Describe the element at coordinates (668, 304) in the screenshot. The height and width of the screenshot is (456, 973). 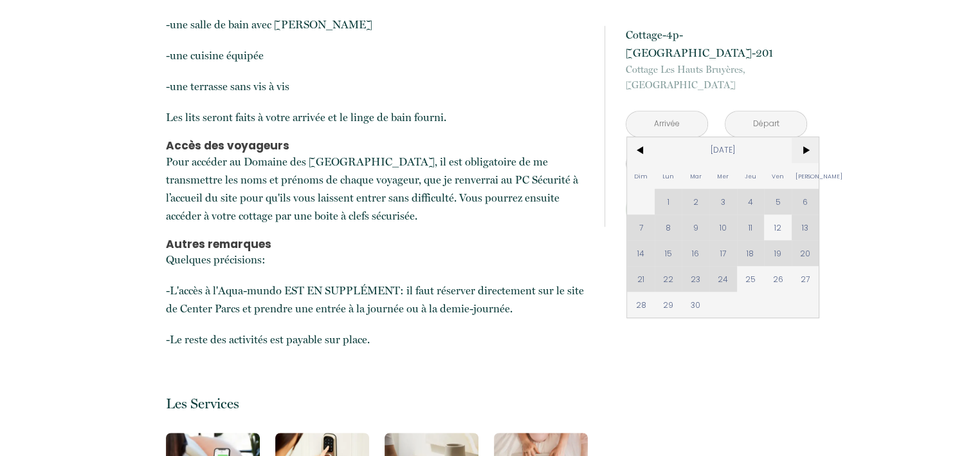
I see `span: 29` at that location.